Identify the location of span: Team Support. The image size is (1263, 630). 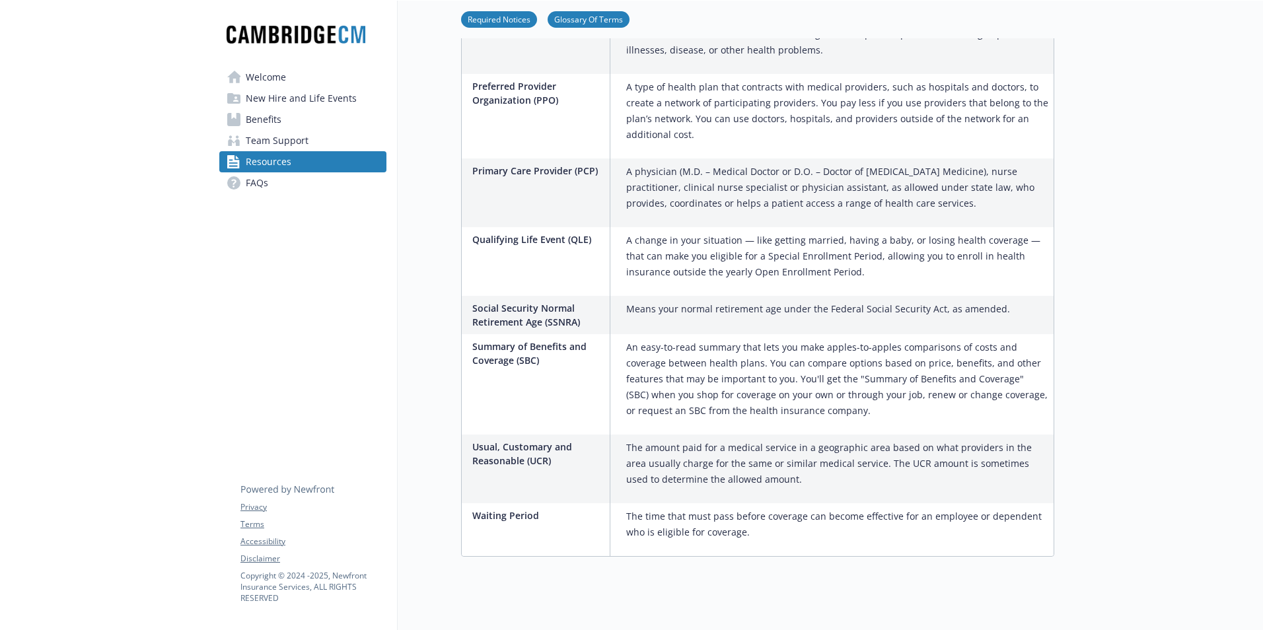
(277, 141).